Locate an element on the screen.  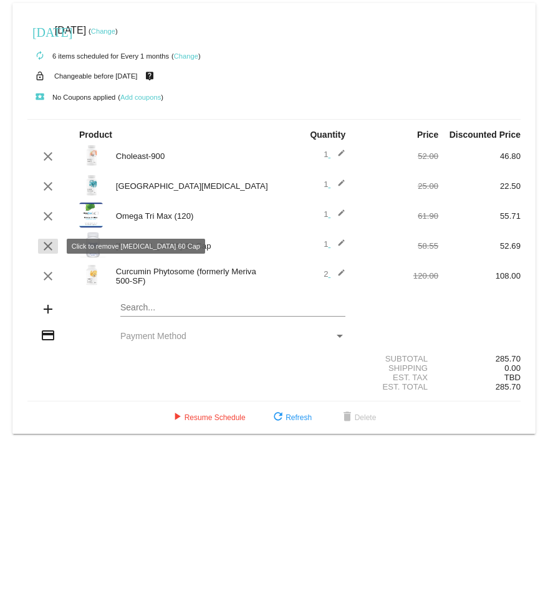
mat-icon: autorenew is located at coordinates (40, 56).